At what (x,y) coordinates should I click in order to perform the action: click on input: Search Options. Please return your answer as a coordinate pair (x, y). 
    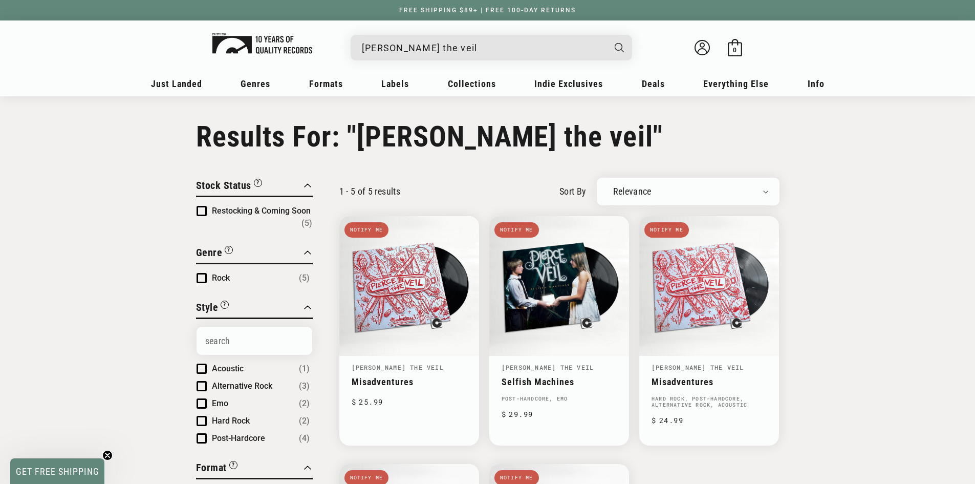
    Looking at the image, I should click on (254, 340).